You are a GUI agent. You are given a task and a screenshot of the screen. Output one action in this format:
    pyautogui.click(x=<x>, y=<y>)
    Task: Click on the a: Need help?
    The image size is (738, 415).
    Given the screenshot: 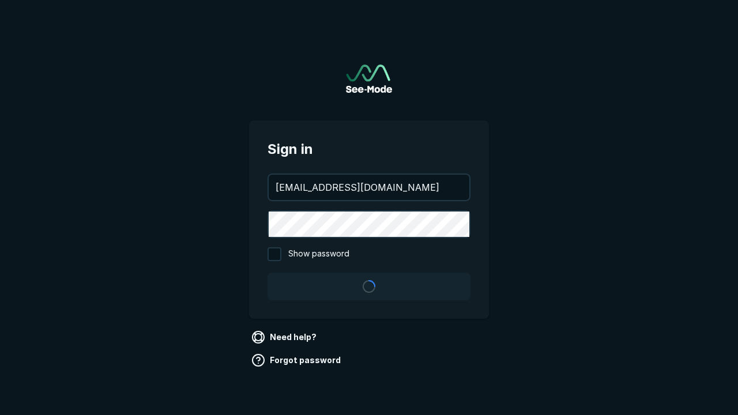 What is the action you would take?
    pyautogui.click(x=285, y=337)
    